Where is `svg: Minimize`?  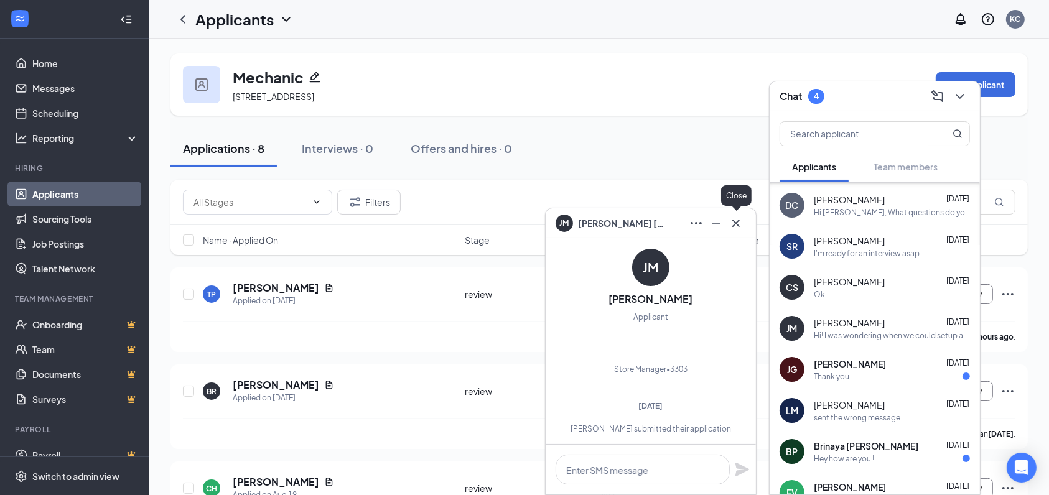 svg: Minimize is located at coordinates (716, 223).